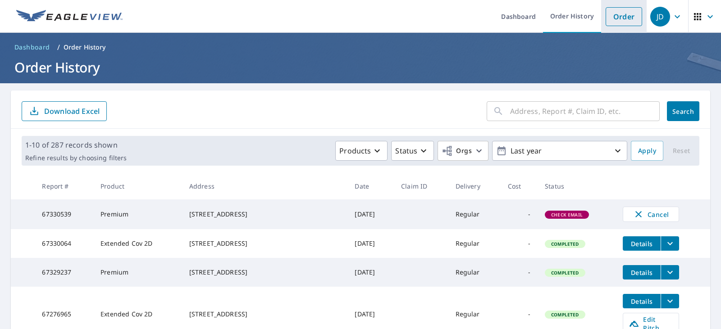 The height and width of the screenshot is (329, 721). What do you see at coordinates (651, 215) in the screenshot?
I see `span: Cancel` at bounding box center [651, 215].